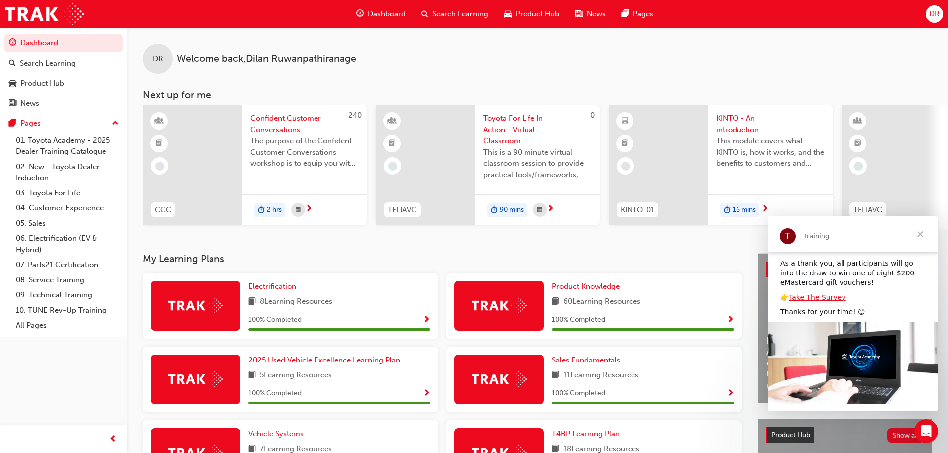  Describe the element at coordinates (305, 124) in the screenshot. I see `span: Confident Customer Conversations` at that location.